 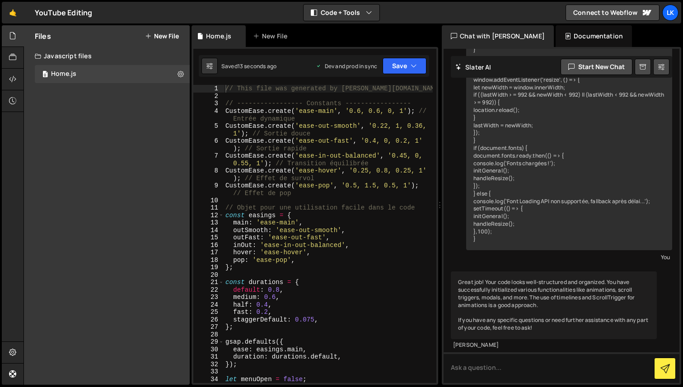 What do you see at coordinates (209, 208) in the screenshot?
I see `div: 11` at bounding box center [209, 208].